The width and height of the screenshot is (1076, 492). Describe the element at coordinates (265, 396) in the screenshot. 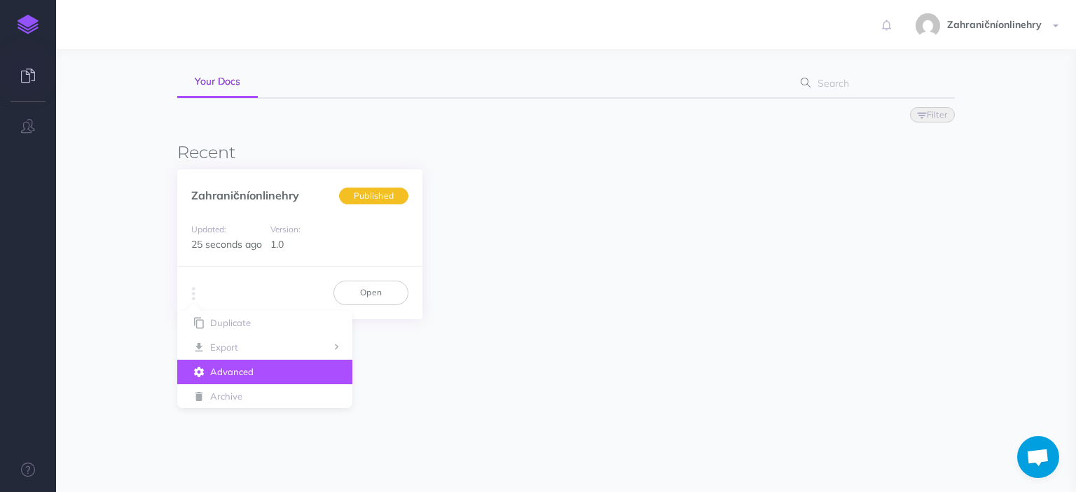

I see `button: Archive` at that location.